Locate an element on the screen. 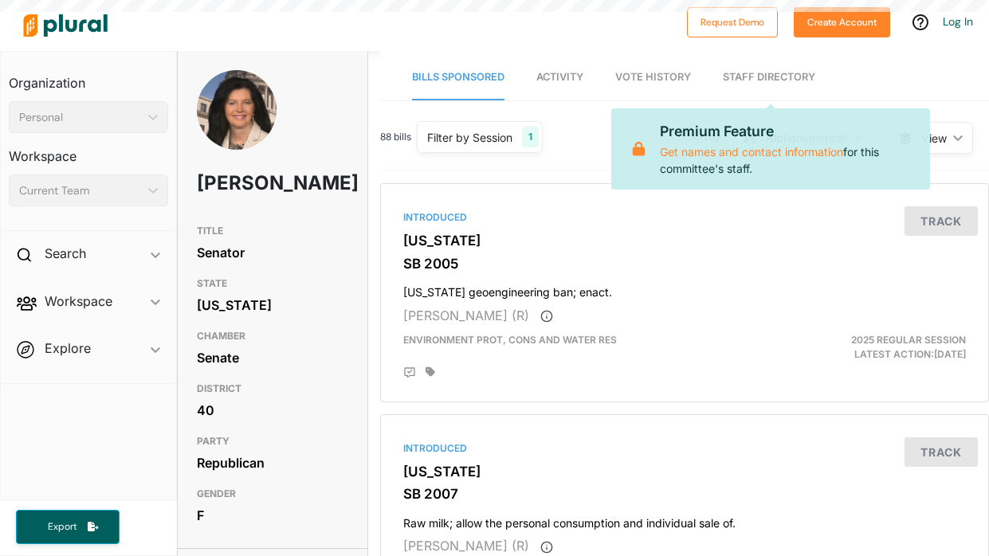  a: Activity is located at coordinates (560, 77).